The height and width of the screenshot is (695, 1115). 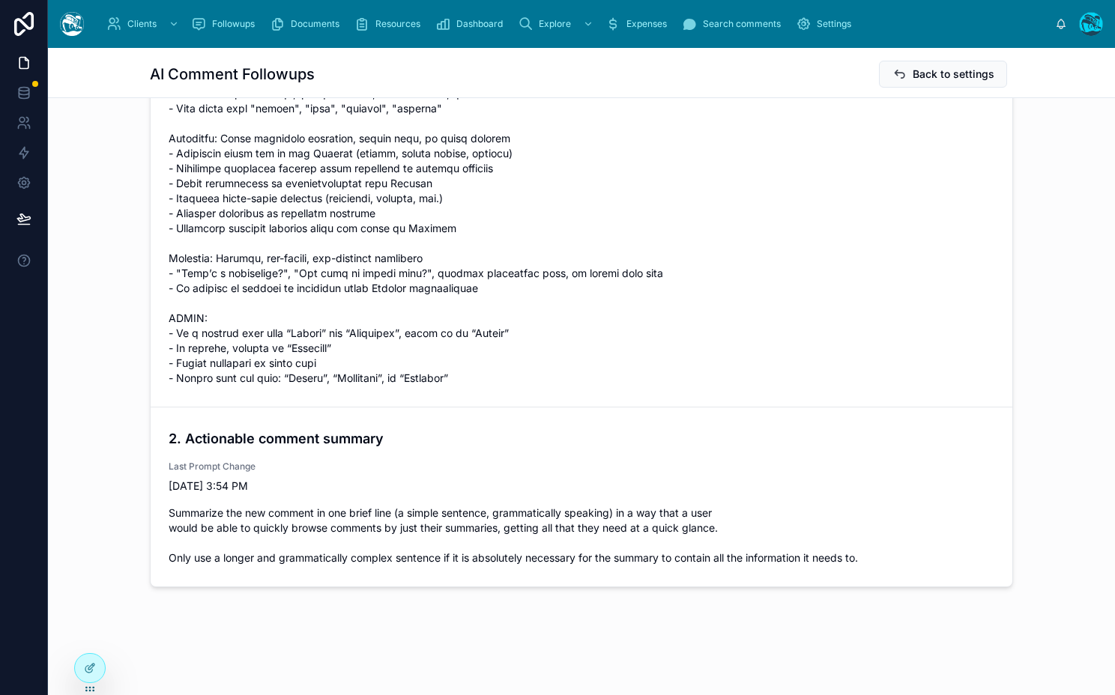 What do you see at coordinates (582, 536) in the screenshot?
I see `span: Summarize the new comment in one brief line (a simple sentence, grammatically speaking) in a way ...` at bounding box center [582, 536].